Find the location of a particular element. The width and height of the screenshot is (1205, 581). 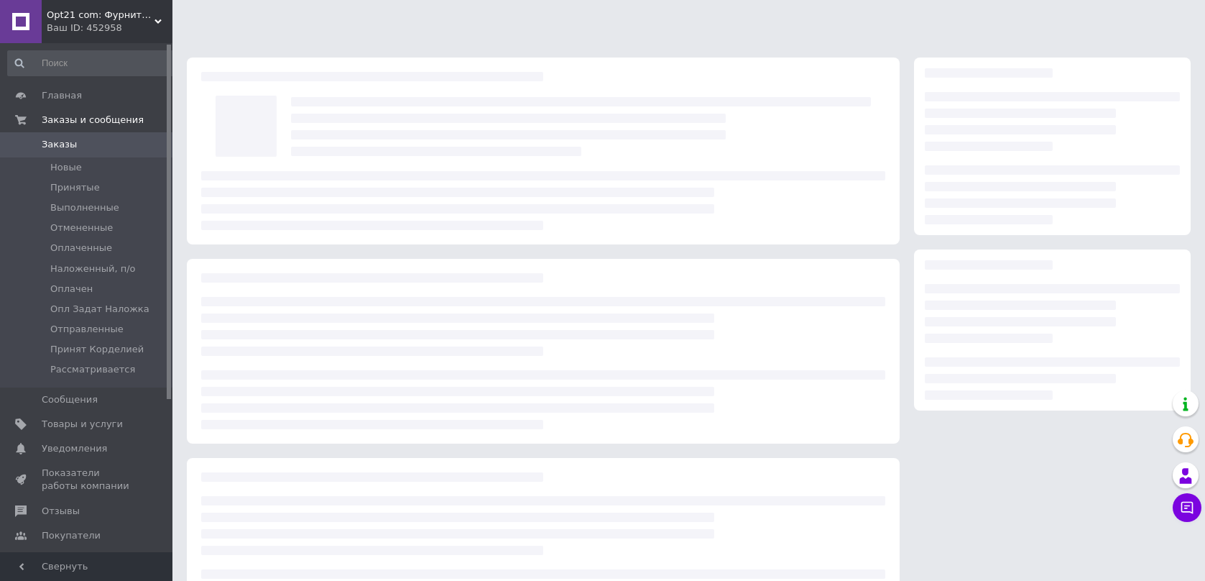

span: Выполненные is located at coordinates (85, 208).